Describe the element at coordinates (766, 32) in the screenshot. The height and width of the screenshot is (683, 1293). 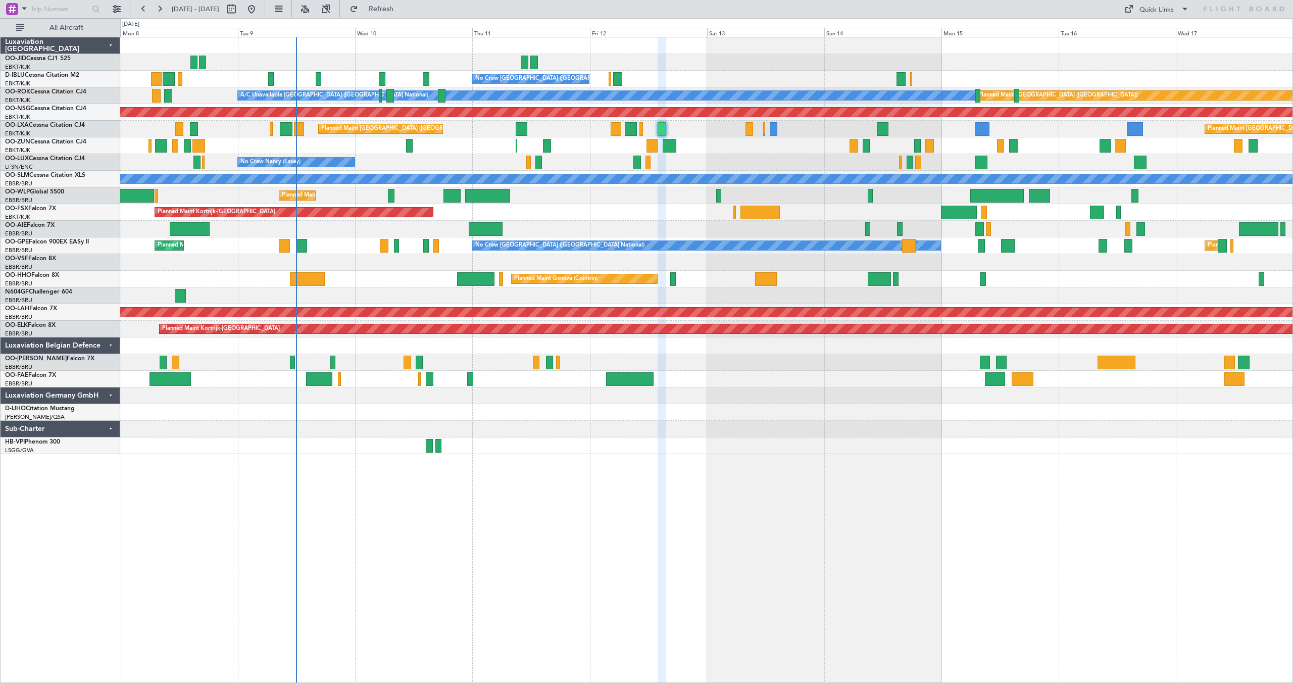
I see `div: Sat 13` at that location.